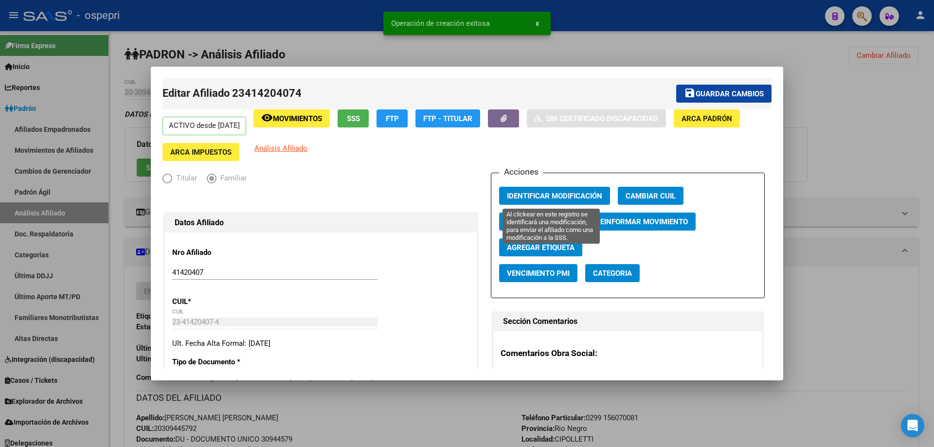  I want to click on button: Vencimiento PMI, so click(538, 273).